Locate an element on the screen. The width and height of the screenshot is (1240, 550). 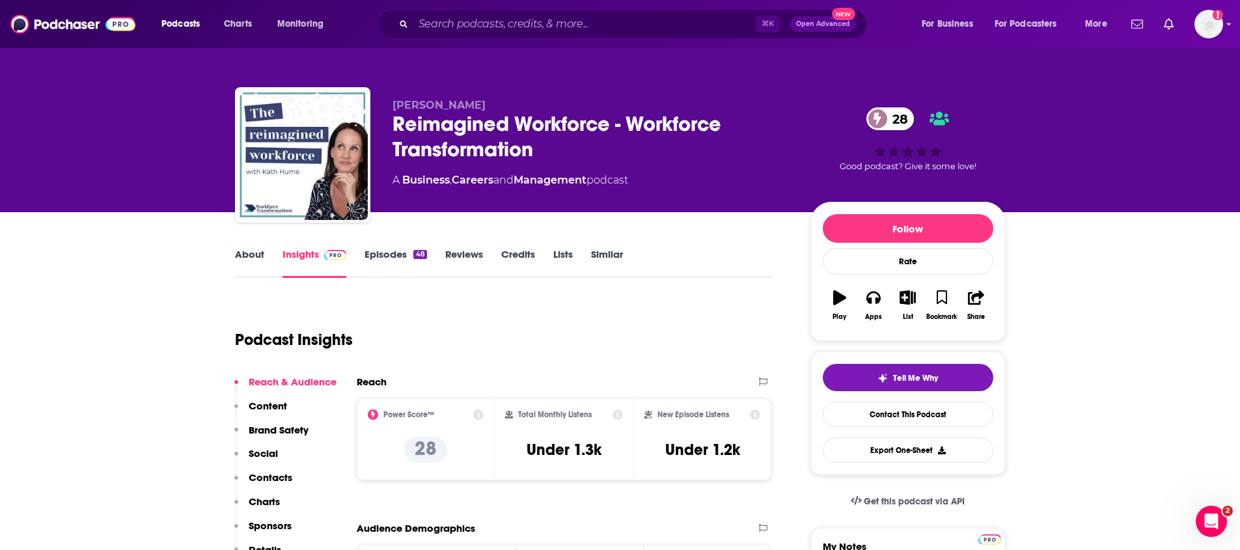
button: Follow is located at coordinates (908, 229).